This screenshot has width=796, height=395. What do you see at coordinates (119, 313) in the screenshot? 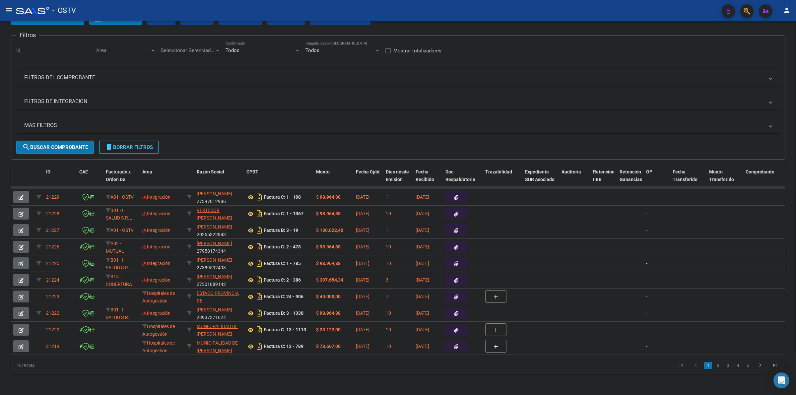
I see `span: B01 - I SALUD S.R.L` at bounding box center [119, 313].